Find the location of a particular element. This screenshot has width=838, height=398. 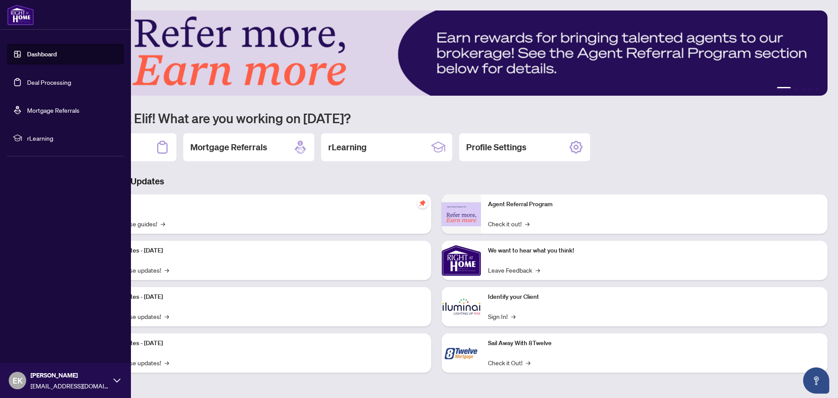

p: Agent Referral Program is located at coordinates (654, 204).